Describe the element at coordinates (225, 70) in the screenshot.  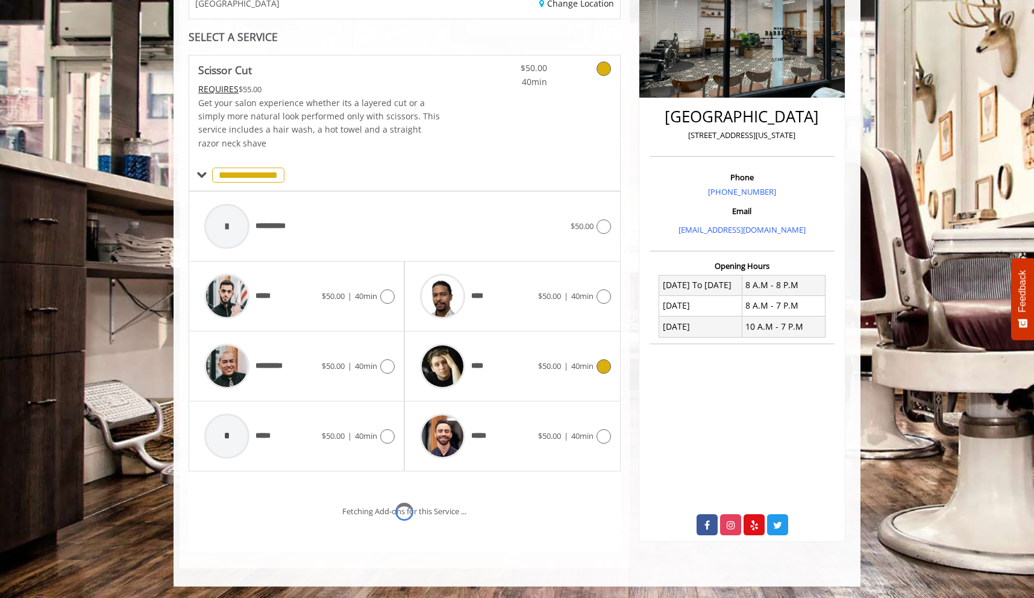
I see `b: Scissor Cut` at that location.